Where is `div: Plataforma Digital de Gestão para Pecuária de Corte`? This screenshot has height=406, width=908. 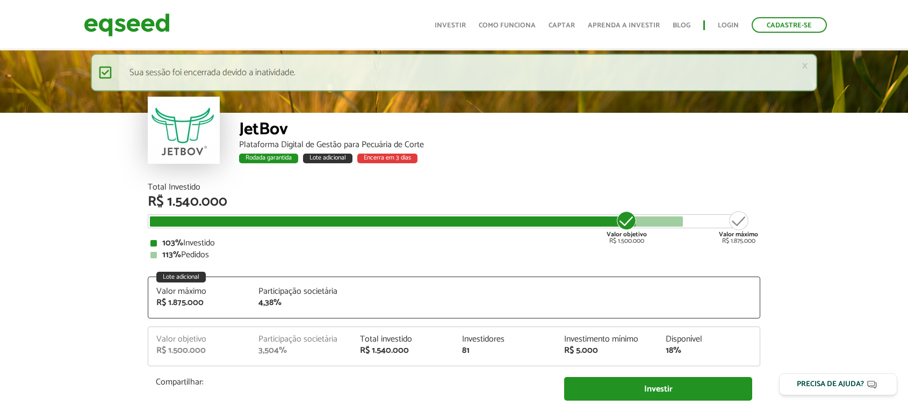 div: Plataforma Digital de Gestão para Pecuária de Corte is located at coordinates (500, 145).